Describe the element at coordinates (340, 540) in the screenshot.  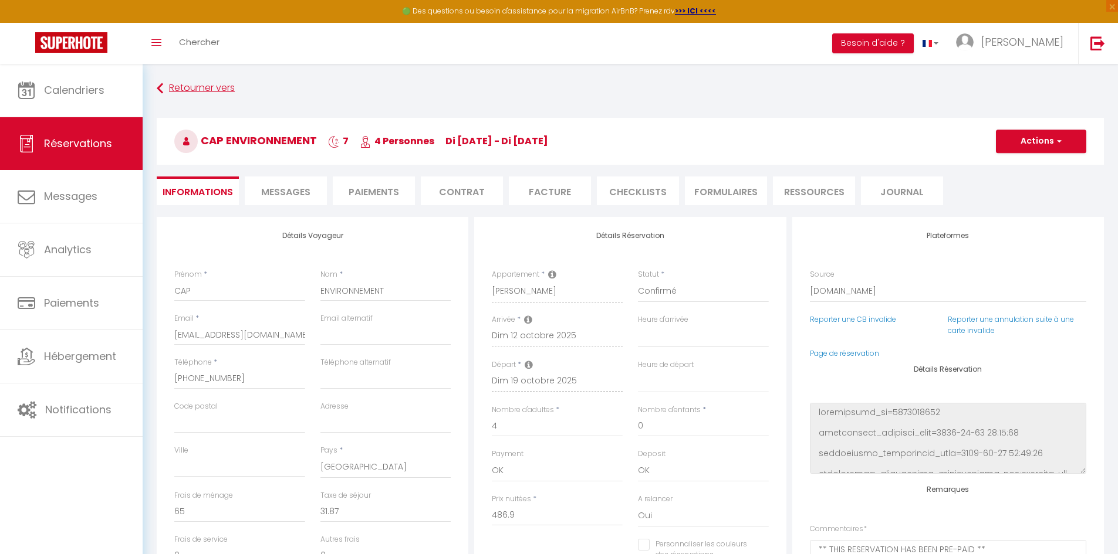
I see `label: Autres frais` at that location.